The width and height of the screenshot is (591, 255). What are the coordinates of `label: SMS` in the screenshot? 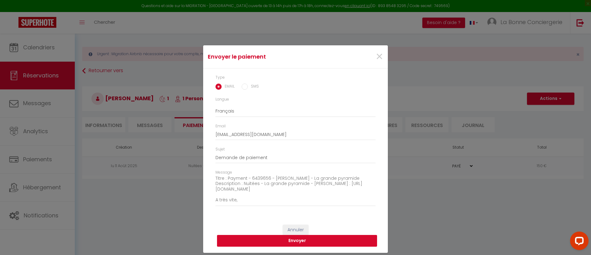 It's located at (253, 87).